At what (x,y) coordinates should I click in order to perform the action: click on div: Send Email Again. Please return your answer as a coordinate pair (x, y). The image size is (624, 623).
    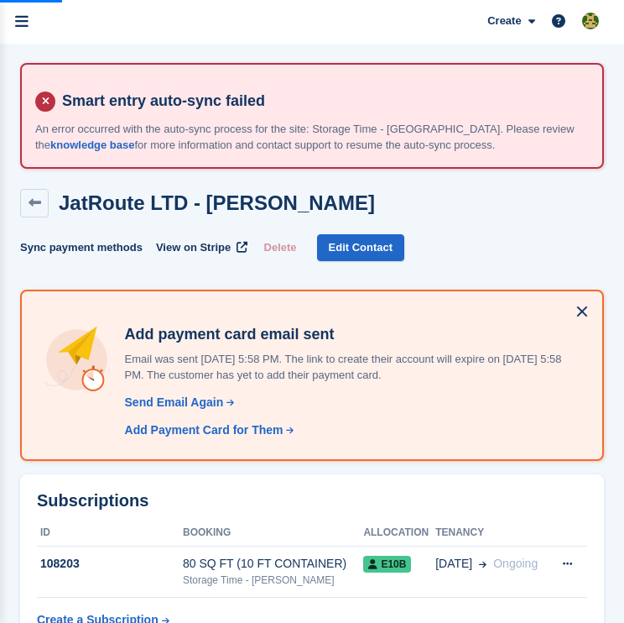
    Looking at the image, I should click on (175, 402).